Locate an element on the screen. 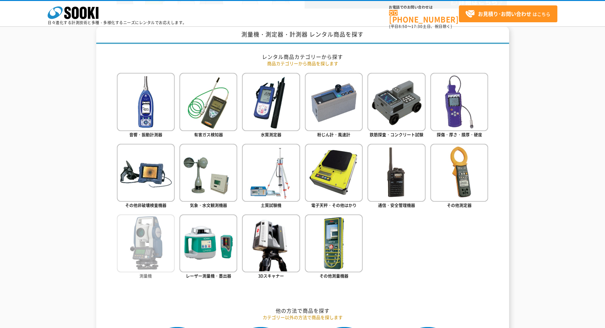 The width and height of the screenshot is (605, 328). span: お電話でのお問い合わせは is located at coordinates (424, 7).